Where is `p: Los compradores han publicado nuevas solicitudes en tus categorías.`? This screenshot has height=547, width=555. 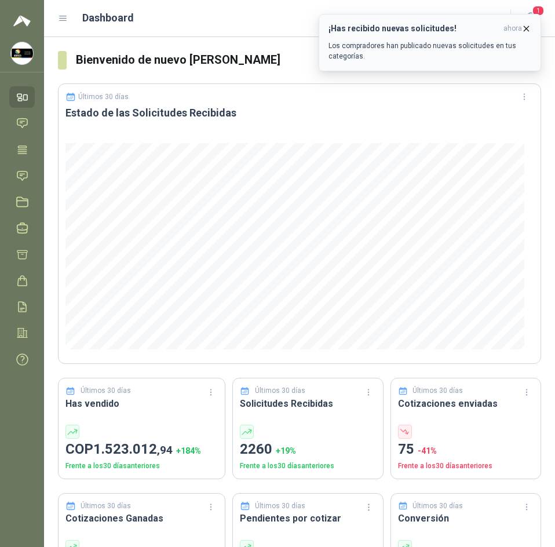
p: Los compradores han publicado nuevas solicitudes en tus categorías. is located at coordinates (430, 51).